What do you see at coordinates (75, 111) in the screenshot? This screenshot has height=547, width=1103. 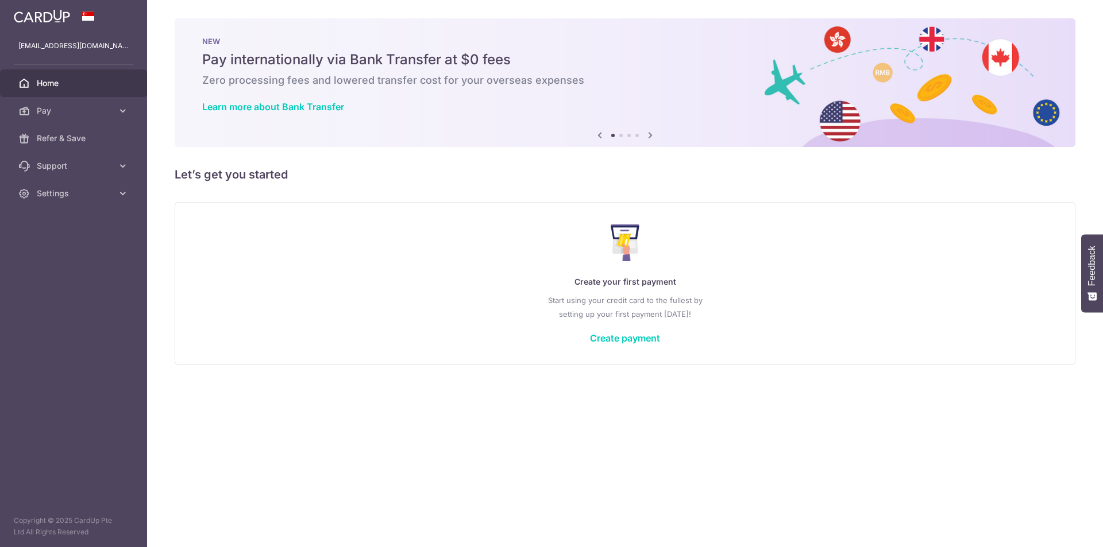 I see `span: Pay` at bounding box center [75, 111].